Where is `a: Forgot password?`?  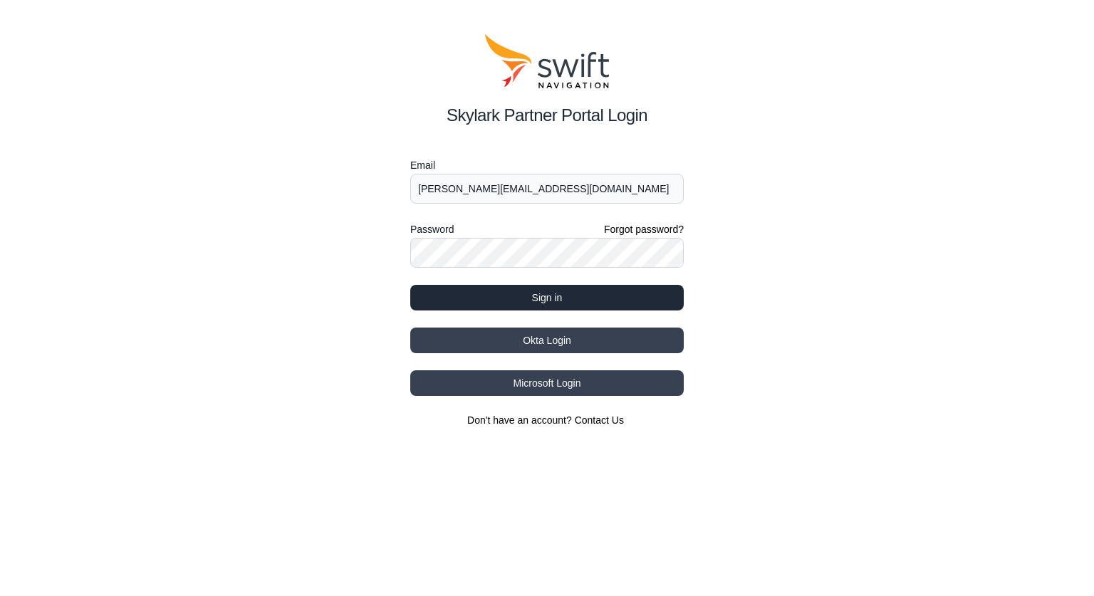 a: Forgot password? is located at coordinates (644, 229).